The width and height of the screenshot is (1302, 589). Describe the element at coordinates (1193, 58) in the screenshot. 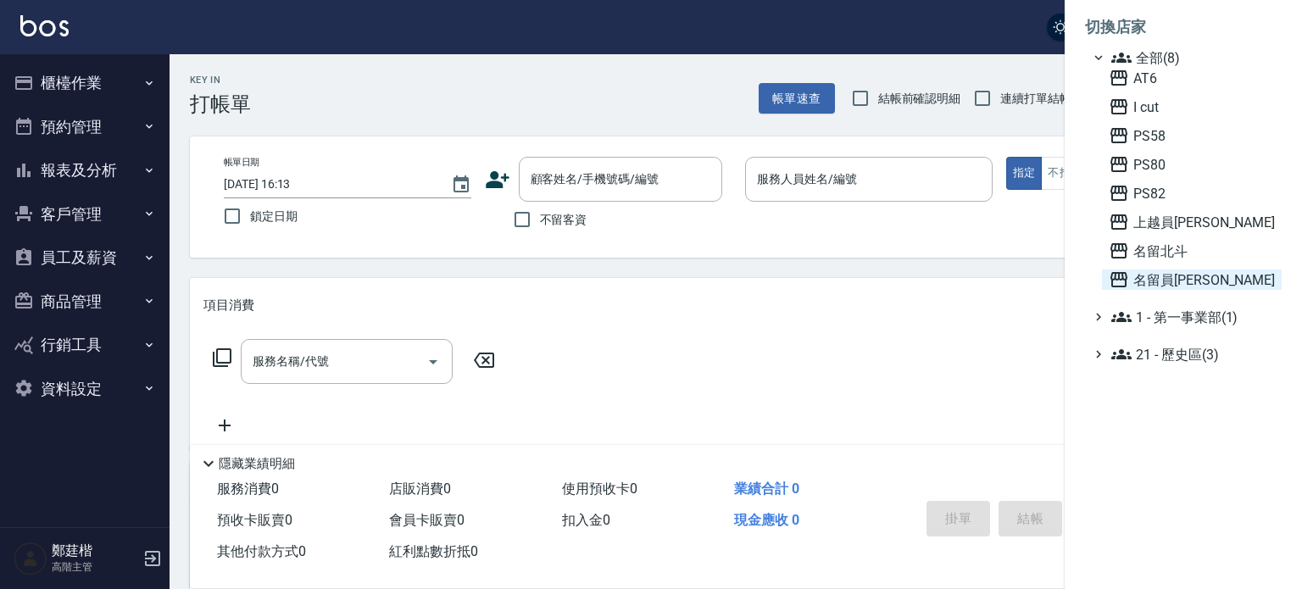

I see `span: 全部(8)` at that location.